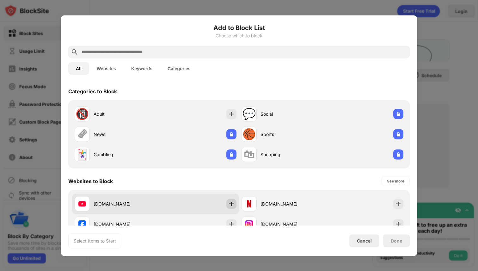 This screenshot has width=478, height=271. What do you see at coordinates (106, 68) in the screenshot?
I see `button: Websites` at bounding box center [106, 68].